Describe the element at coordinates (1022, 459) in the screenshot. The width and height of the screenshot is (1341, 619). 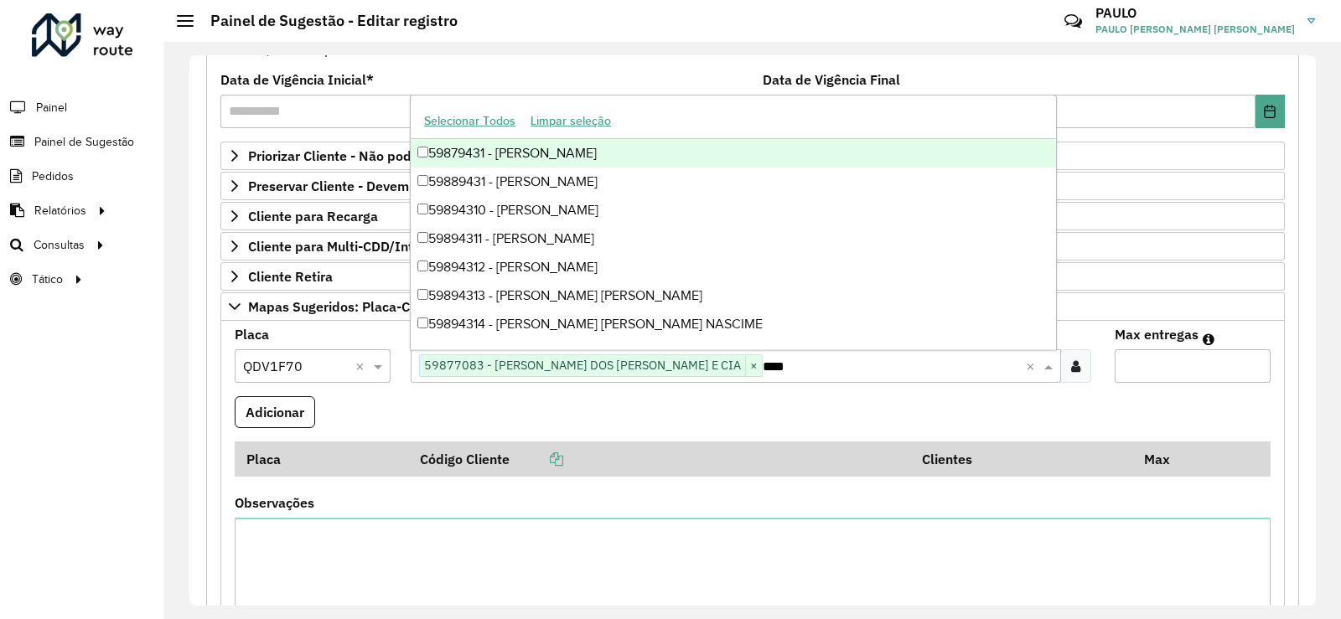
I see `th: Clientes` at that location.